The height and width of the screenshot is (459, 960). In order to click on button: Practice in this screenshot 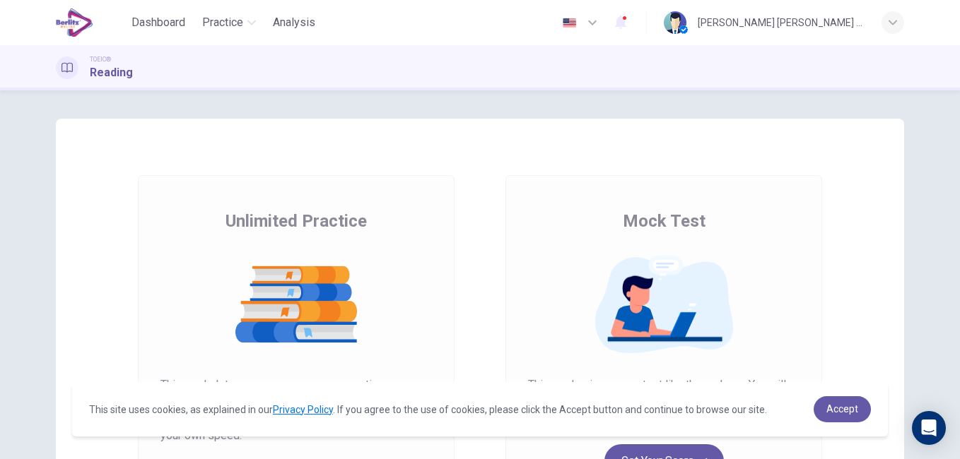, I will do `click(229, 23)`.